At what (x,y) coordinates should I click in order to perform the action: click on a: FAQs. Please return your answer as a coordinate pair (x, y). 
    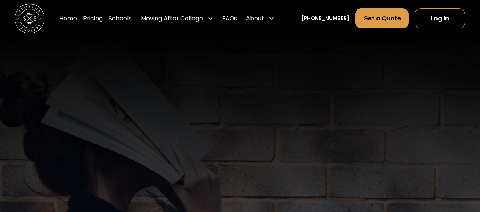
    Looking at the image, I should click on (230, 19).